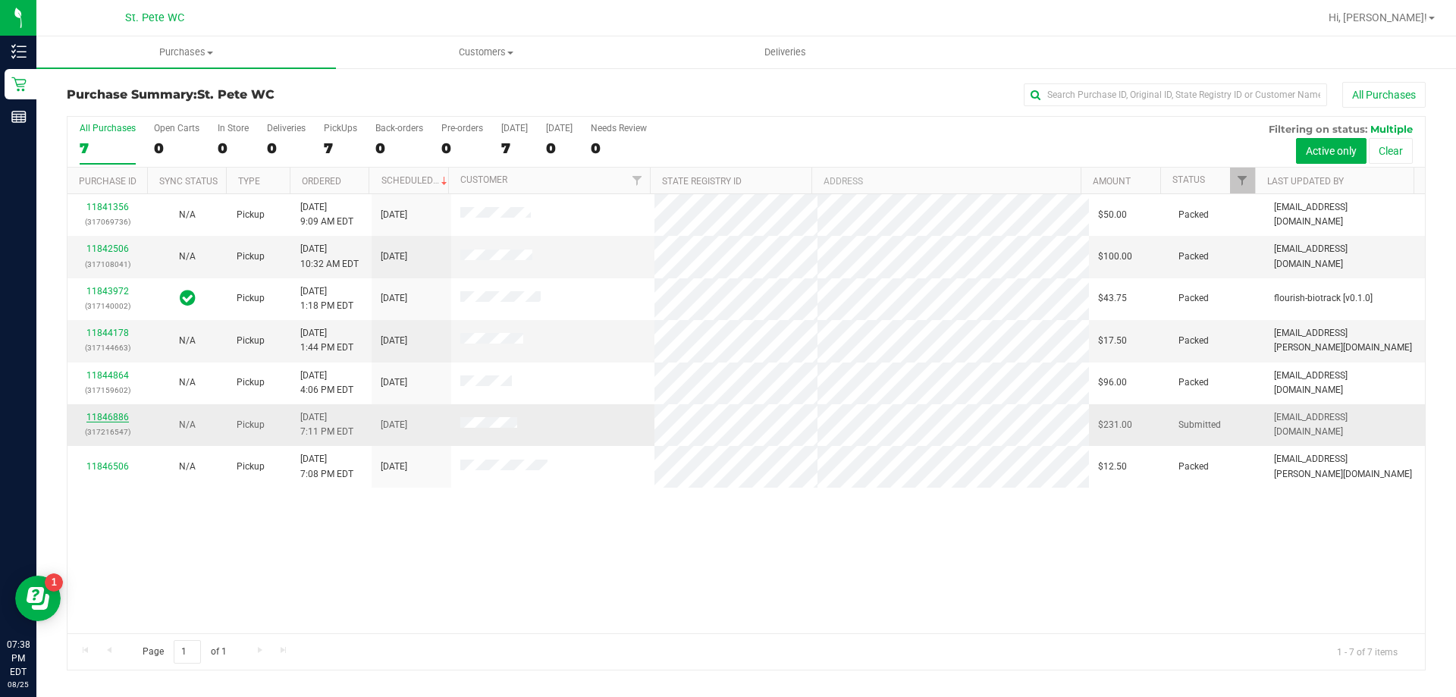  Describe the element at coordinates (108, 466) in the screenshot. I see `a: 11846506` at that location.